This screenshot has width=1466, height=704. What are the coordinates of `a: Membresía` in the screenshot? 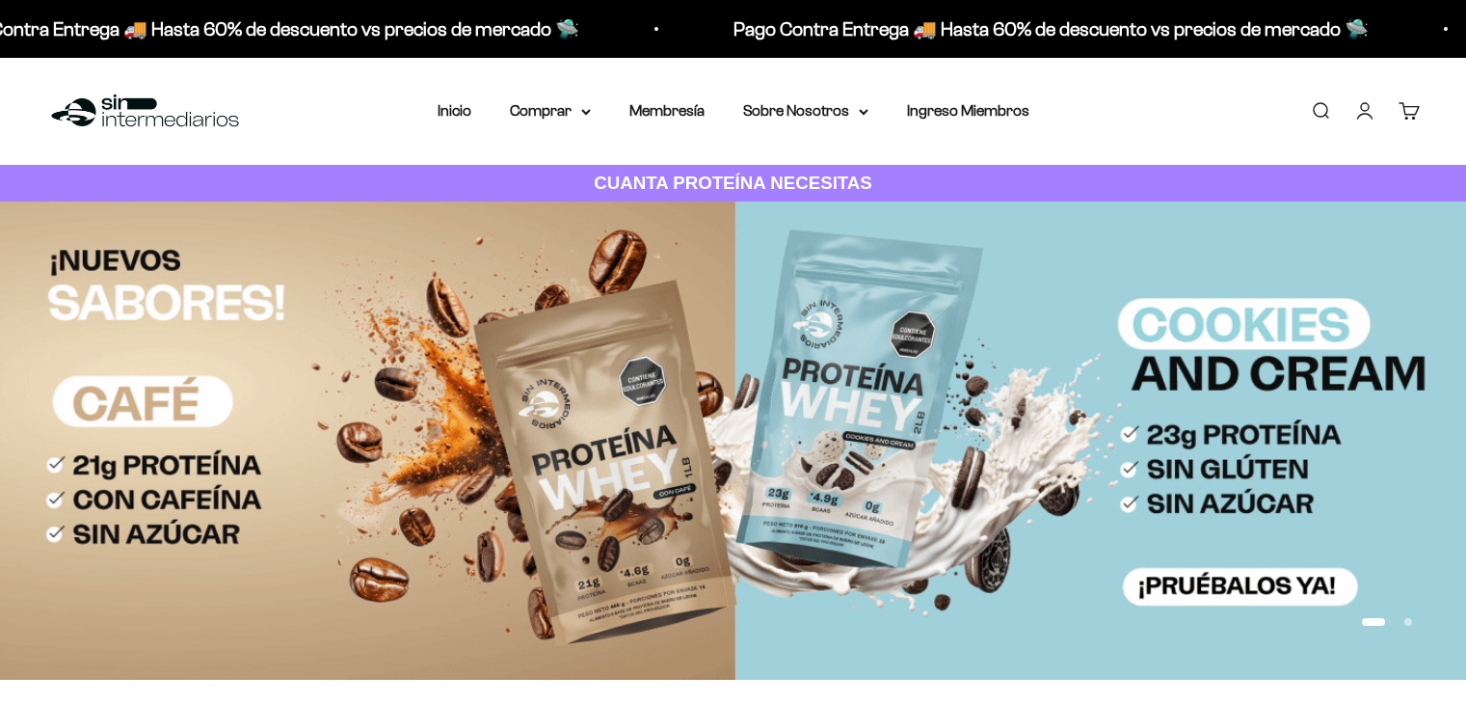 It's located at (667, 110).